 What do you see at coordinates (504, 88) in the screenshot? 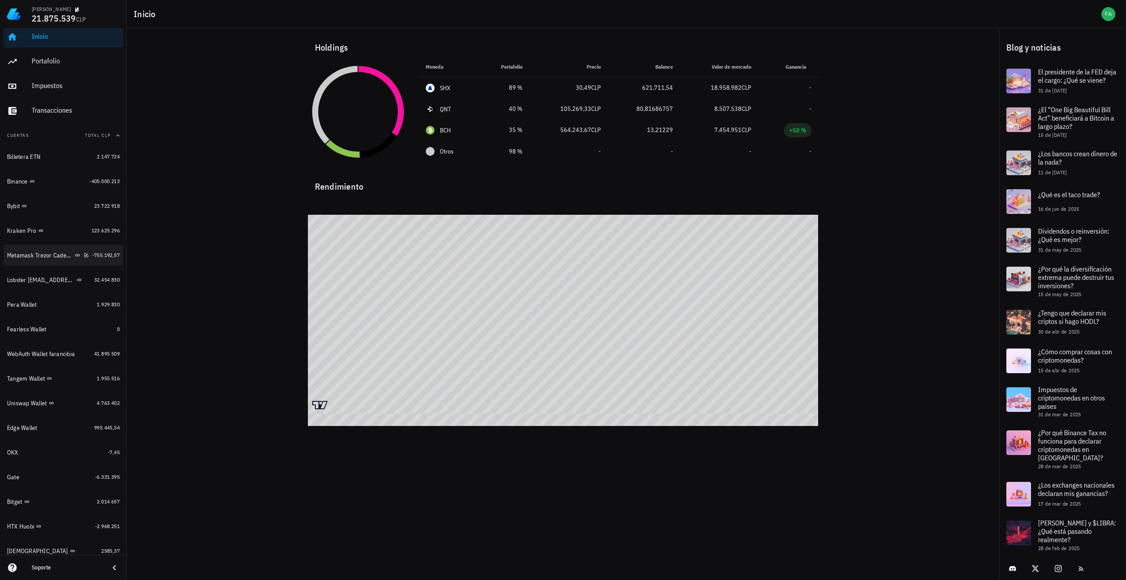
I see `div: 89 %` at bounding box center [504, 88].